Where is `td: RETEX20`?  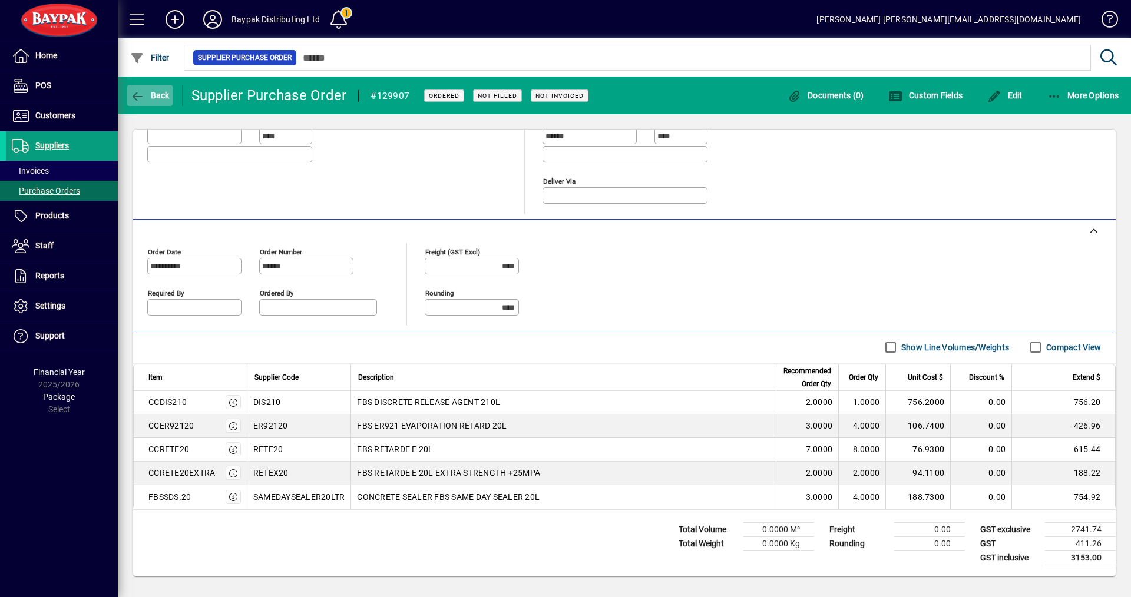 td: RETEX20 is located at coordinates (299, 474).